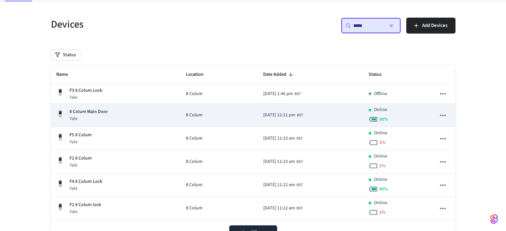  What do you see at coordinates (81, 158) in the screenshot?
I see `p: F2 8 Colum` at bounding box center [81, 158].